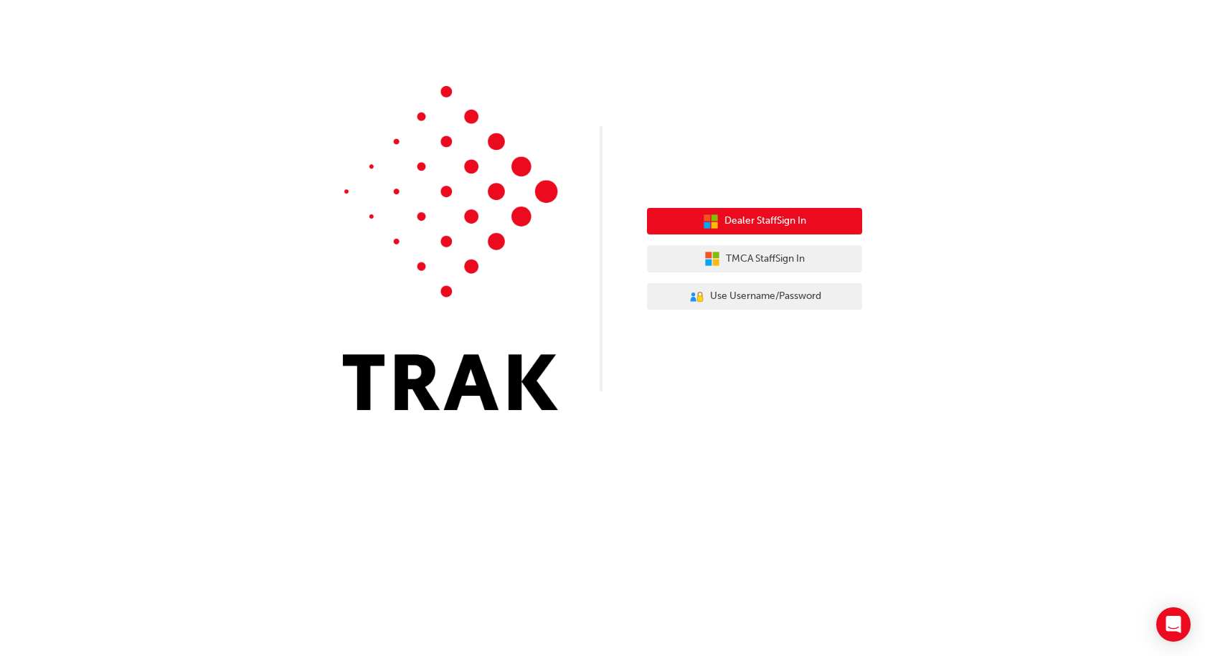 This screenshot has width=1205, height=656. Describe the element at coordinates (765, 296) in the screenshot. I see `span: Use Username/Password` at that location.